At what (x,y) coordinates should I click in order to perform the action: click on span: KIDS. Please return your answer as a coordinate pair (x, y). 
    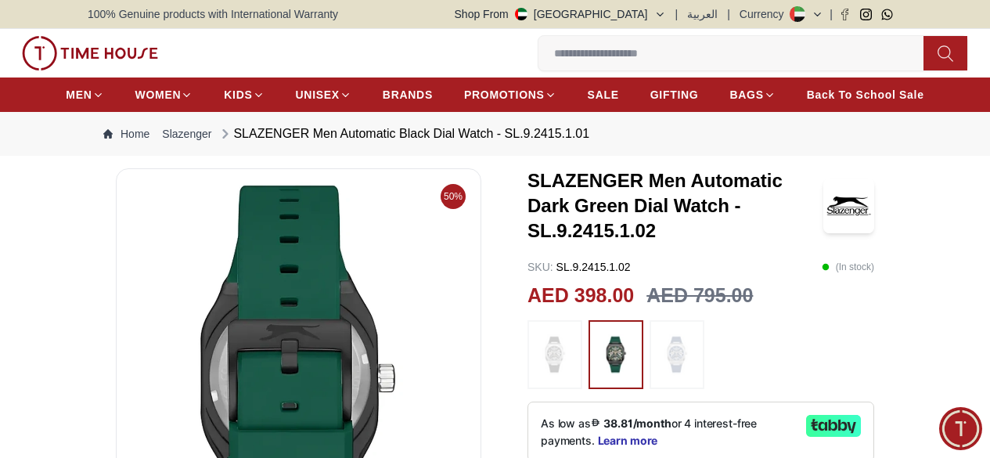
    Looking at the image, I should click on (238, 95).